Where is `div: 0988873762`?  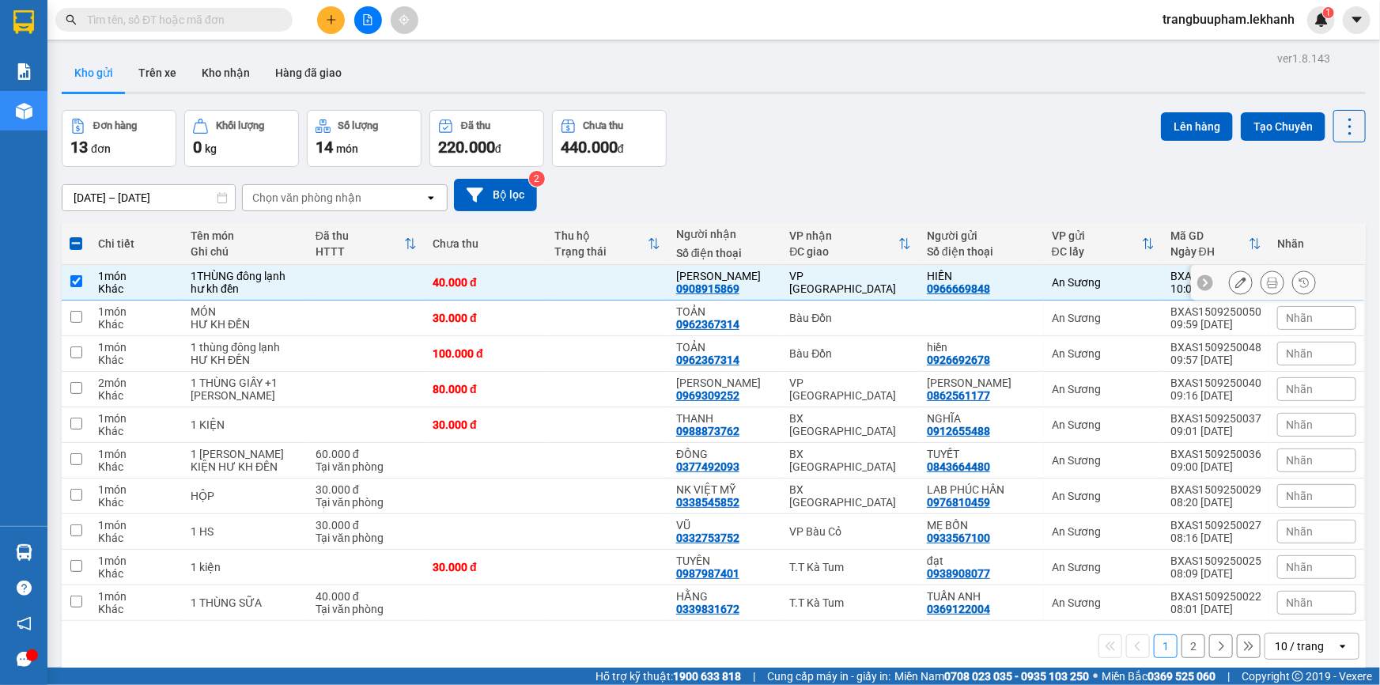
div: 0988873762 is located at coordinates (708, 431).